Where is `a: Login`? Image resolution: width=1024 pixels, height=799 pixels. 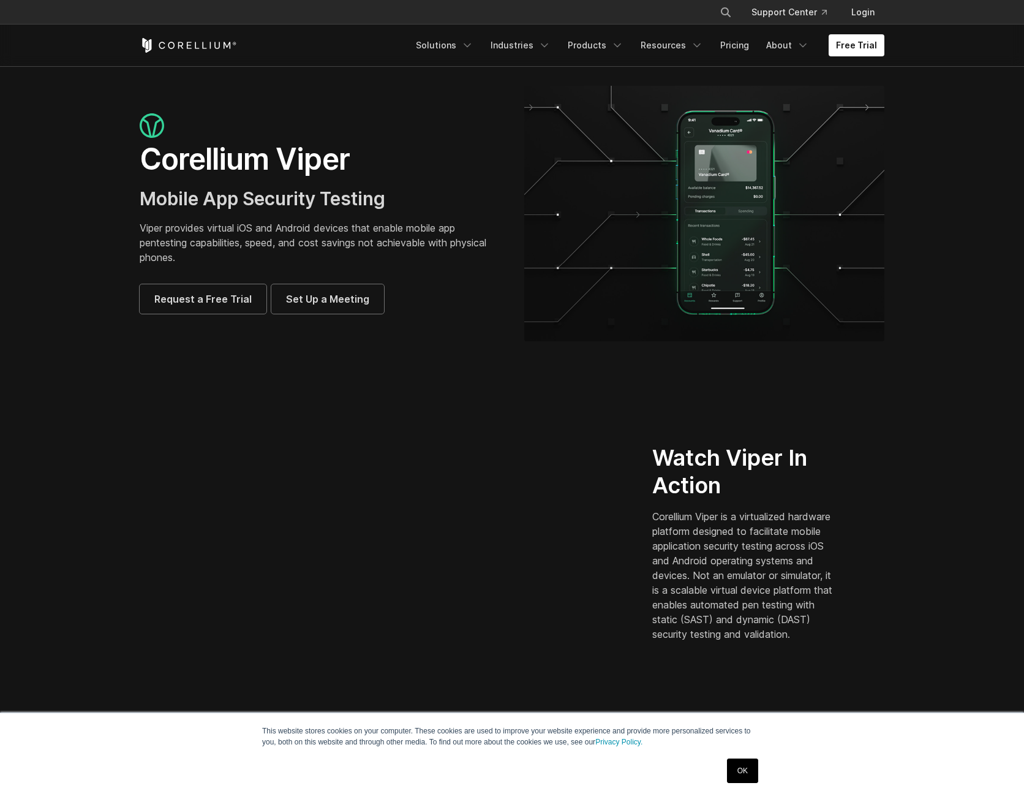 a: Login is located at coordinates (863, 12).